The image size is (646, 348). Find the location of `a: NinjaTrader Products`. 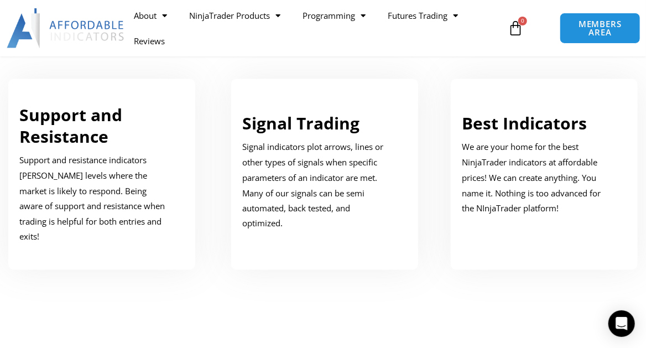

a: NinjaTrader Products is located at coordinates (235, 15).